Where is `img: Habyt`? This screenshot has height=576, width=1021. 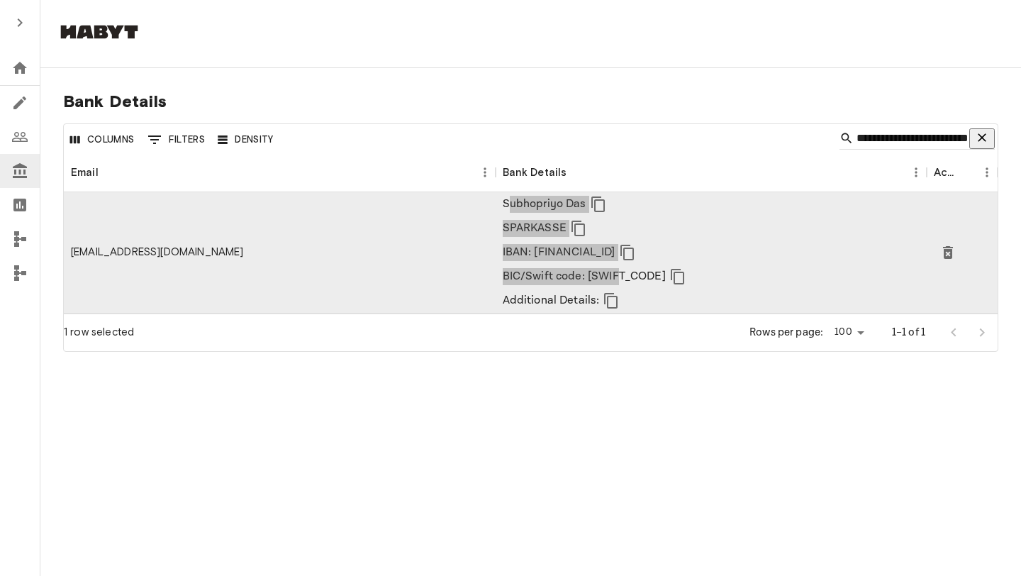 img: Habyt is located at coordinates (99, 32).